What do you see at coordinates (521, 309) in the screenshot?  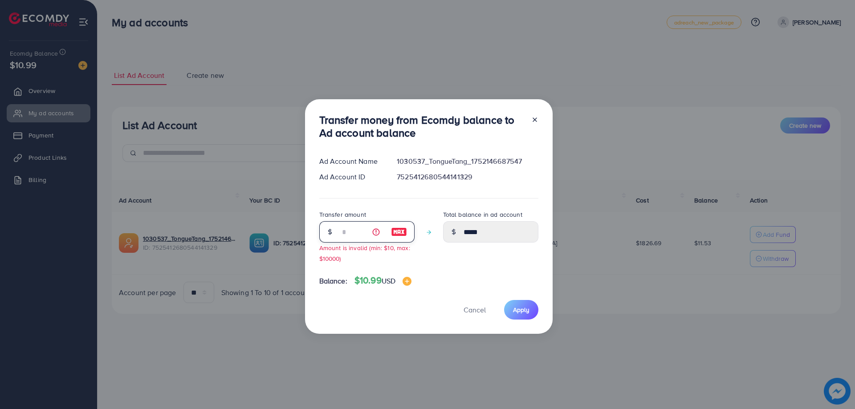 I see `button: Apply` at bounding box center [521, 309].